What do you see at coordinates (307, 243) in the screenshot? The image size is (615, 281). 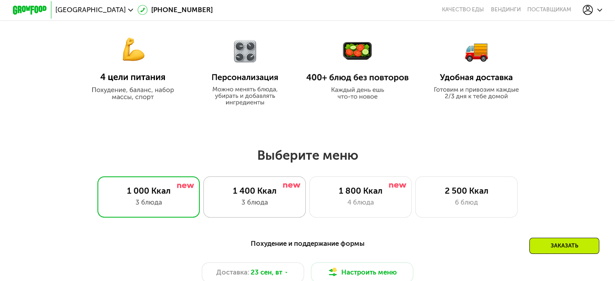 I see `div: Похудение и поддержание формы` at bounding box center [307, 243].